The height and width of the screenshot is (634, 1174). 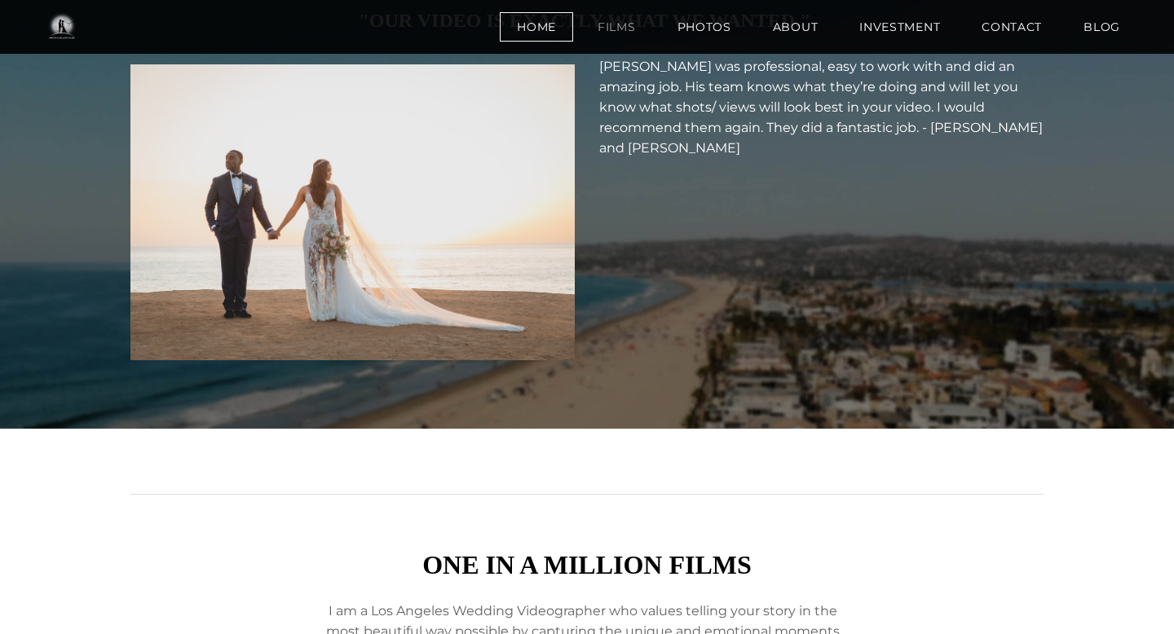 I want to click on img: One in a Million Films | Los Angeles Wedding Videographer, so click(x=61, y=27).